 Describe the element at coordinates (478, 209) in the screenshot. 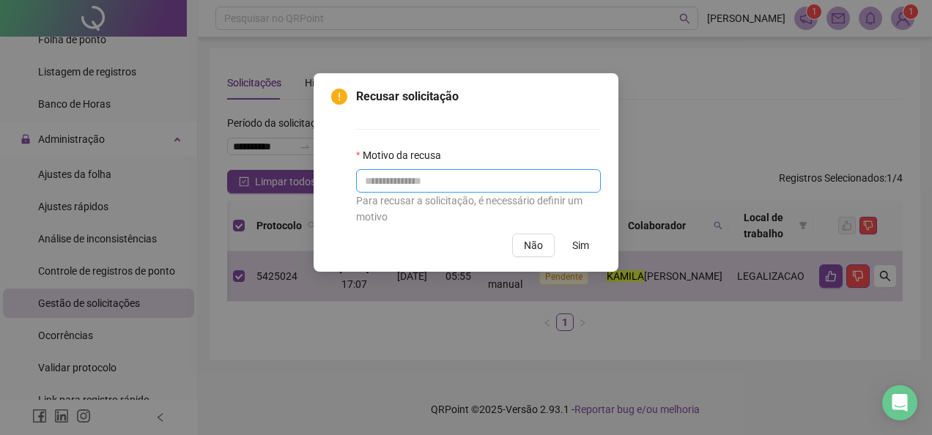

I see `div: Para recusar a solicitação, é necessário definir um motivo` at that location.